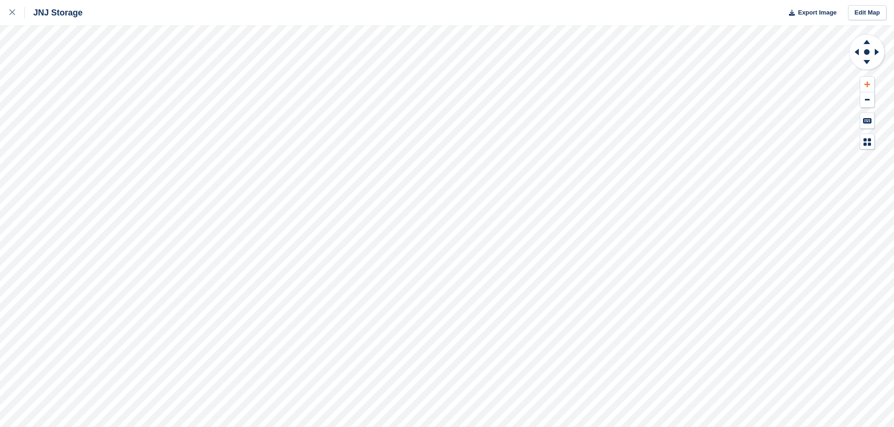  Describe the element at coordinates (817, 13) in the screenshot. I see `span: Export Image` at that location.